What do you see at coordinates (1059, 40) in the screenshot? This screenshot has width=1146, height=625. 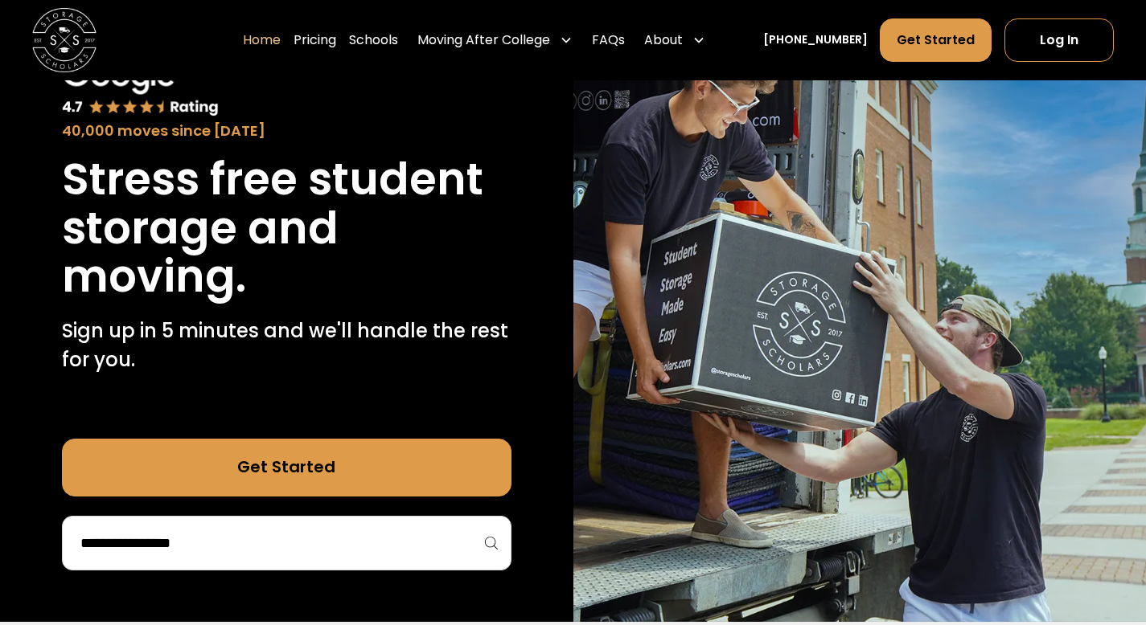 I see `a: Log In` at bounding box center [1059, 40].